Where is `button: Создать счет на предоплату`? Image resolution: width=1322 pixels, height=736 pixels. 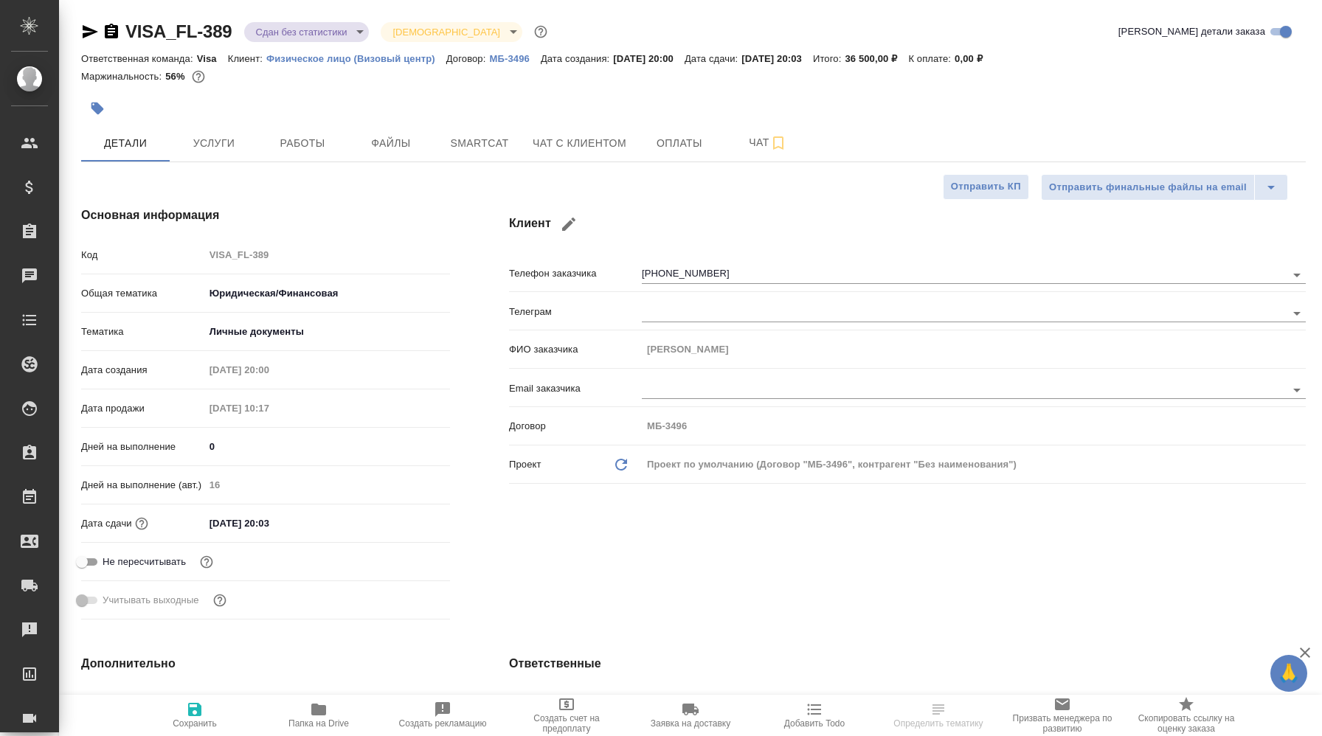
button: Создать счет на предоплату is located at coordinates (566, 715).